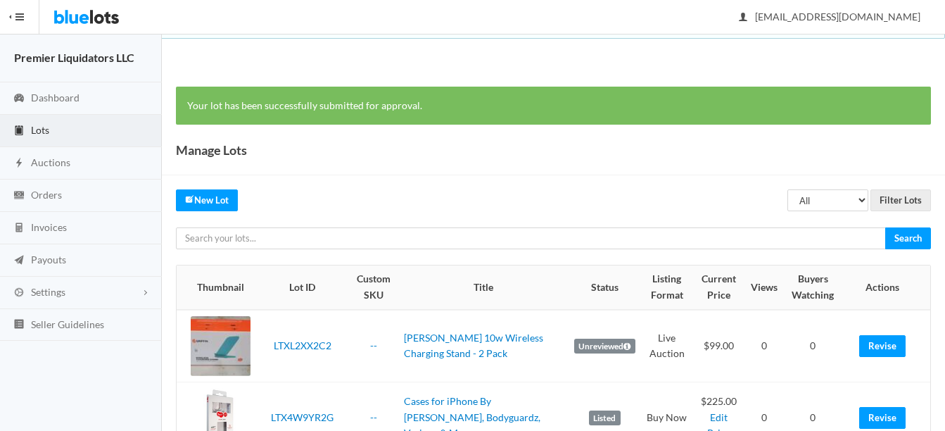  What do you see at coordinates (216, 287) in the screenshot?
I see `th: Thumbnail` at bounding box center [216, 287].